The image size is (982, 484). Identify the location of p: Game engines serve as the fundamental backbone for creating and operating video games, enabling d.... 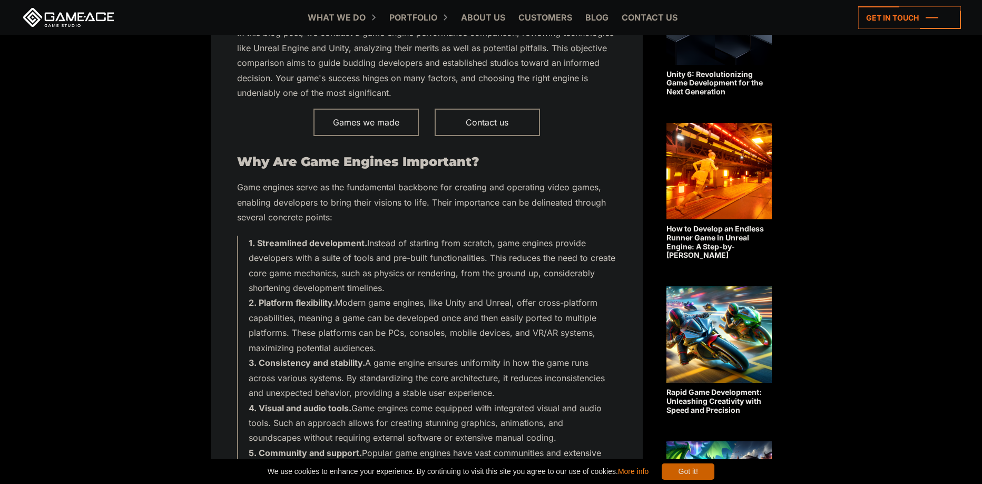
(427, 202).